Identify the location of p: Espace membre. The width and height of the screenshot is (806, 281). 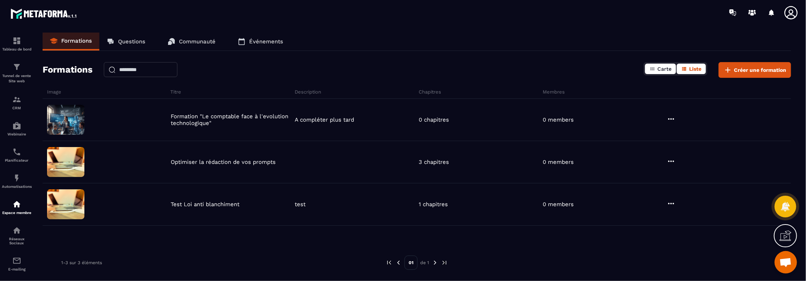
(17, 212).